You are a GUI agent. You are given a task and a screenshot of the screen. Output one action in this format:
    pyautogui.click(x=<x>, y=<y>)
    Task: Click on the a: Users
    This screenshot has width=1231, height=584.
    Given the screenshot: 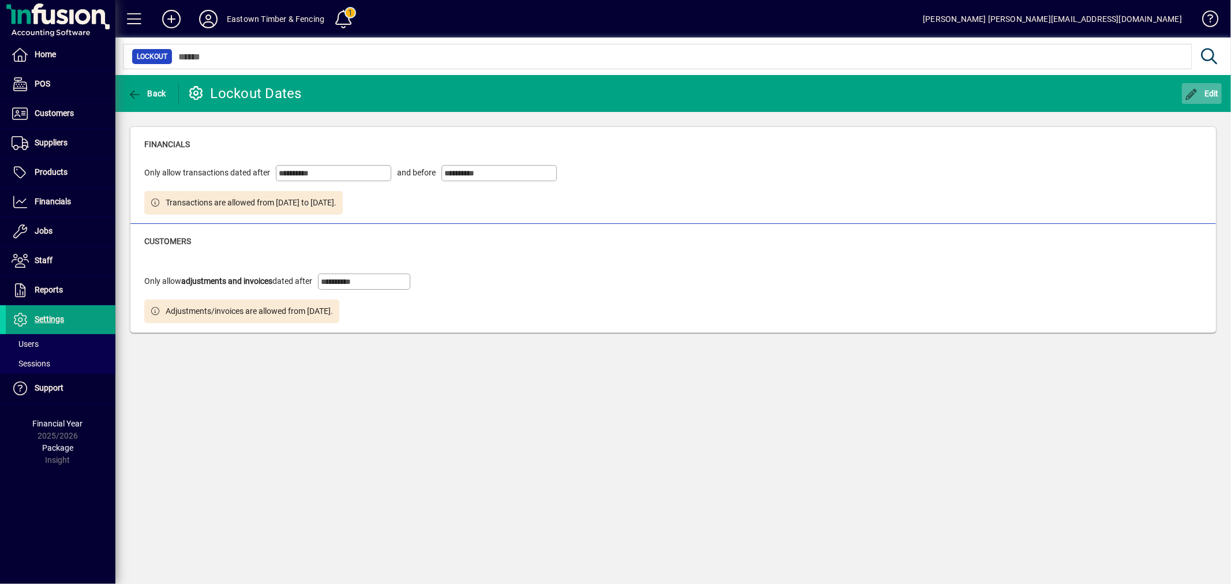 What is the action you would take?
    pyautogui.click(x=61, y=344)
    